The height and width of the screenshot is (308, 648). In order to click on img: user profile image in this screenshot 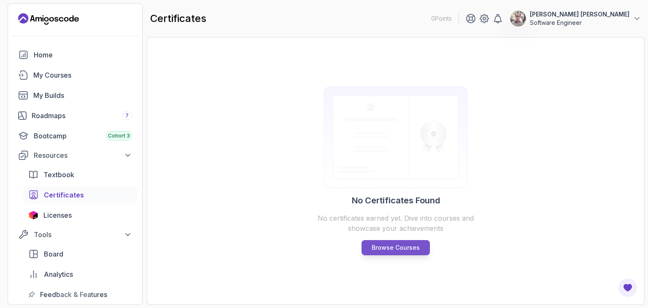, I will do `click(518, 19)`.